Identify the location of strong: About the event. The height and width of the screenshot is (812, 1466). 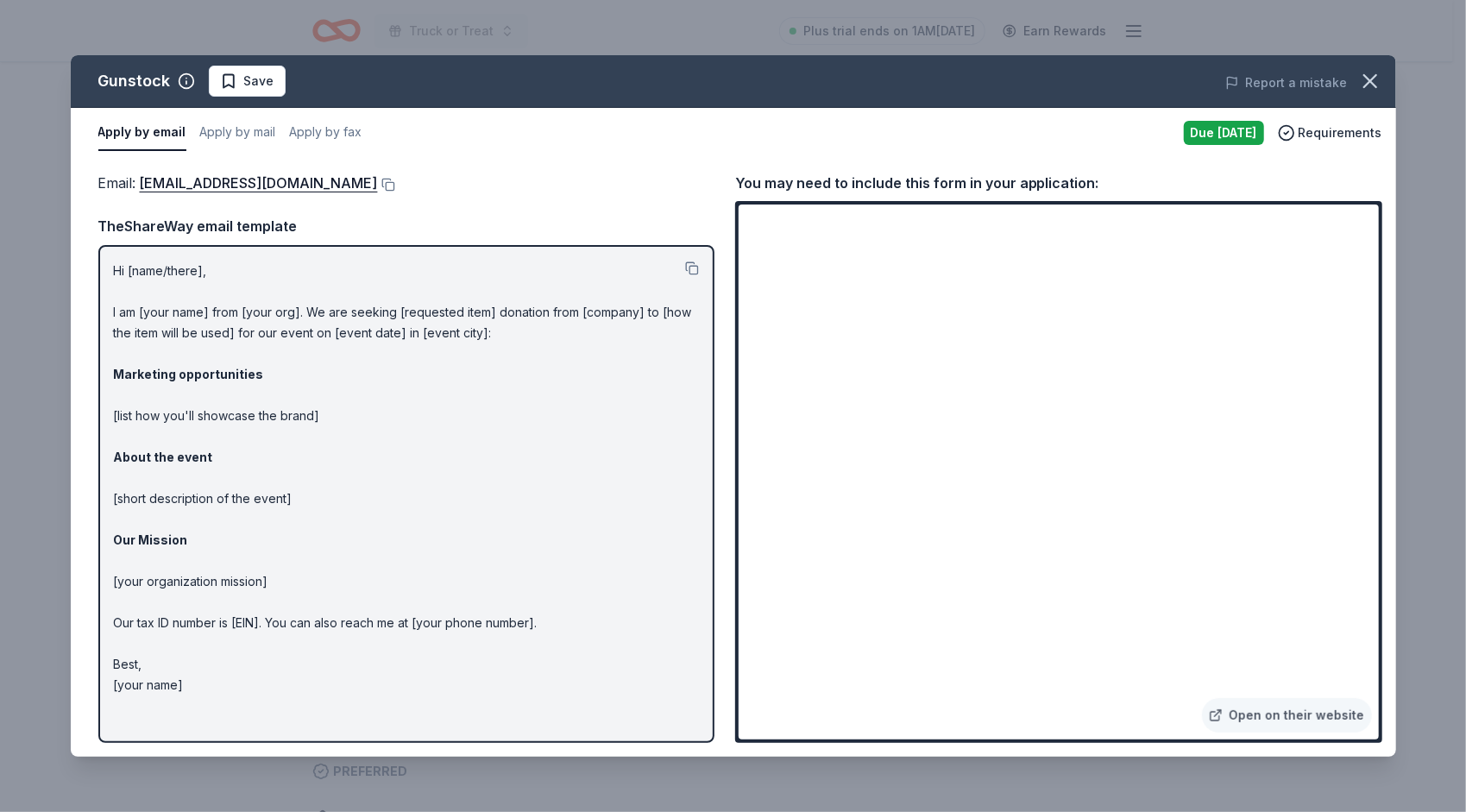
(163, 456).